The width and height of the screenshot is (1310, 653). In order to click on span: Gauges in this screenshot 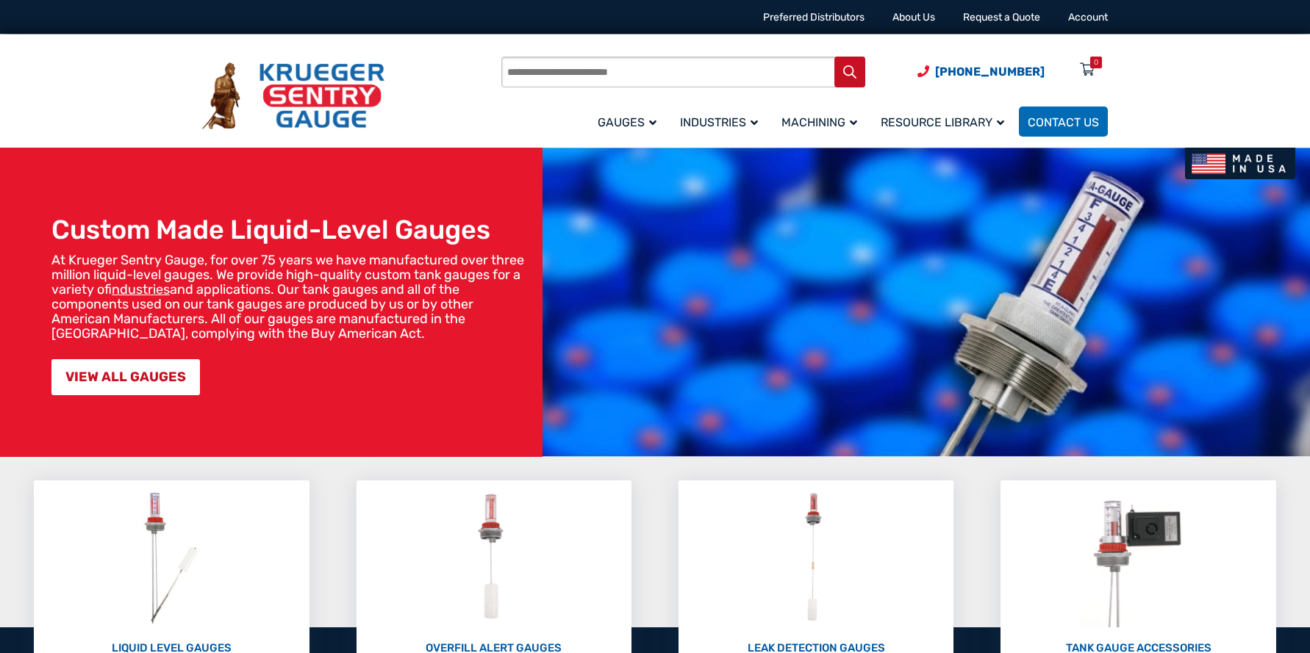, I will do `click(627, 122)`.